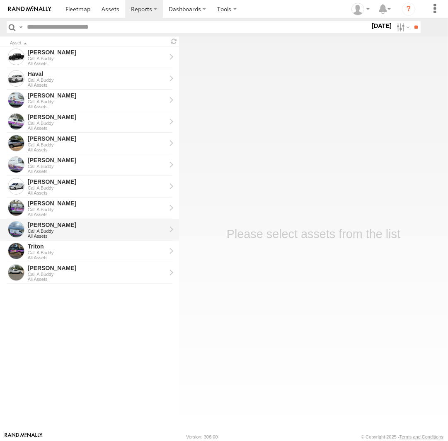 This screenshot has width=448, height=441. Describe the element at coordinates (97, 52) in the screenshot. I see `div: Stan - View Asset History` at that location.